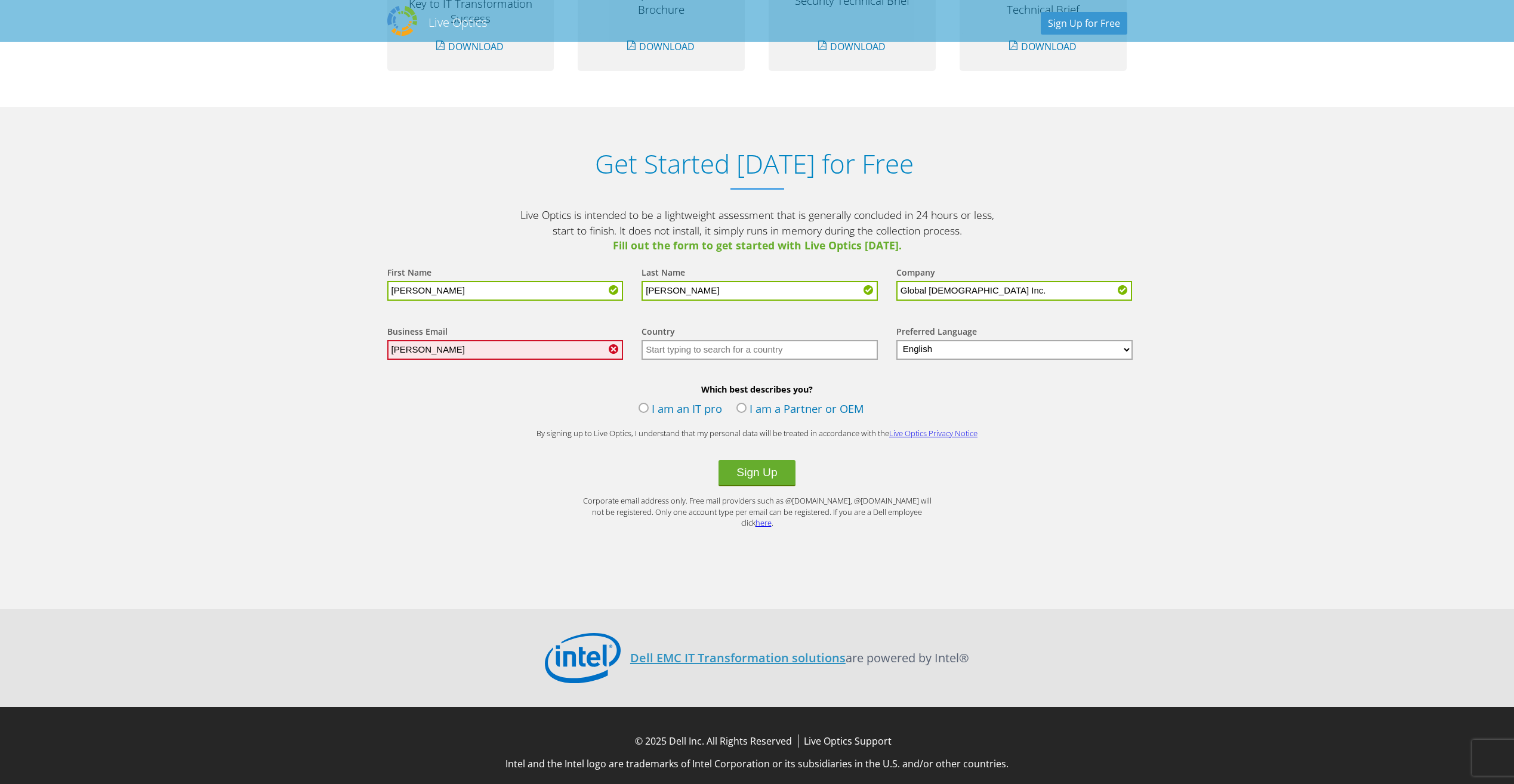 The image size is (1514, 784). Describe the element at coordinates (583, 658) in the screenshot. I see `img: Intel Logo` at that location.